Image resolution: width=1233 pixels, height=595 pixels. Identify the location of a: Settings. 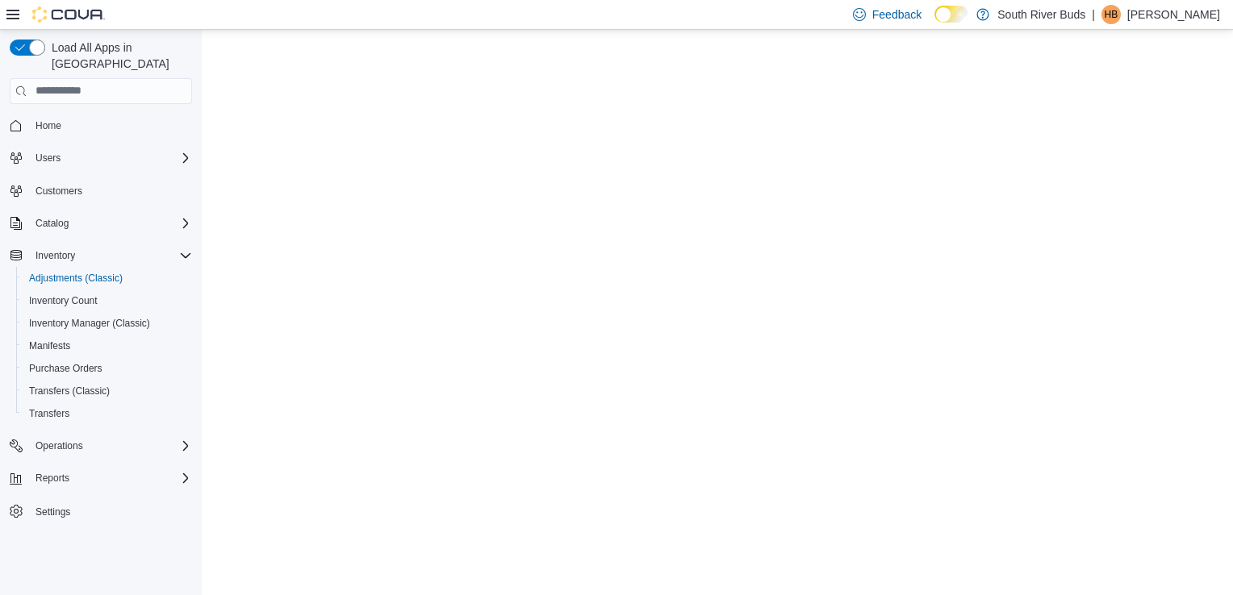
(52, 512).